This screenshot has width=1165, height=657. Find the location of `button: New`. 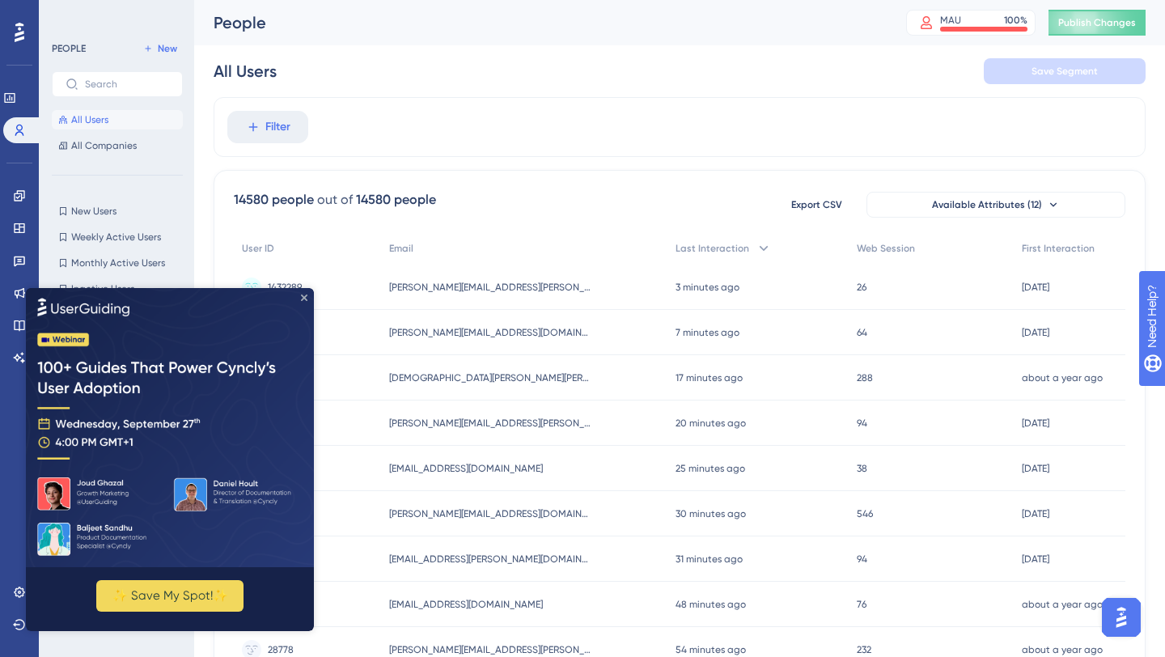

button: New is located at coordinates (160, 49).